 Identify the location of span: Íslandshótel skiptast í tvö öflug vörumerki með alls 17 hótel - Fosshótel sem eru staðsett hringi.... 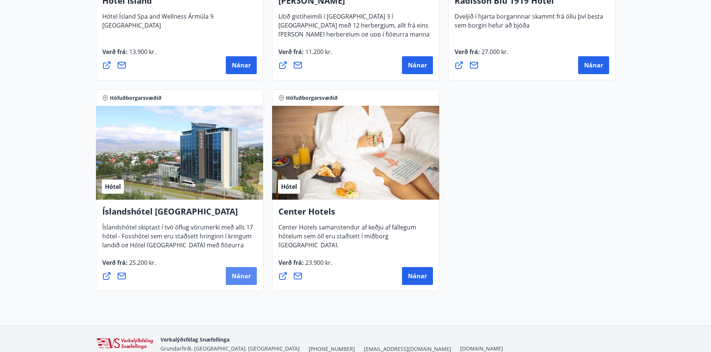
(178, 244).